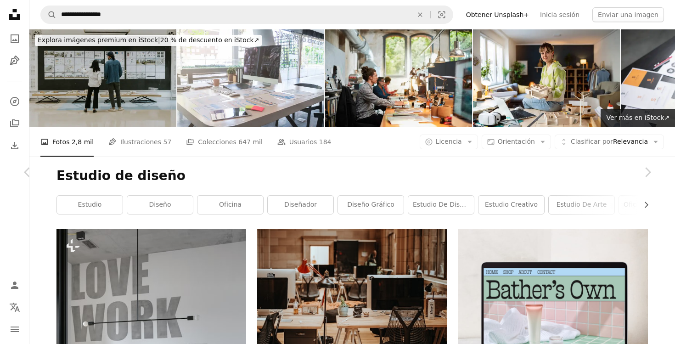 The height and width of the screenshot is (344, 675). What do you see at coordinates (628, 15) in the screenshot?
I see `button: Enviar una imagen` at bounding box center [628, 15].